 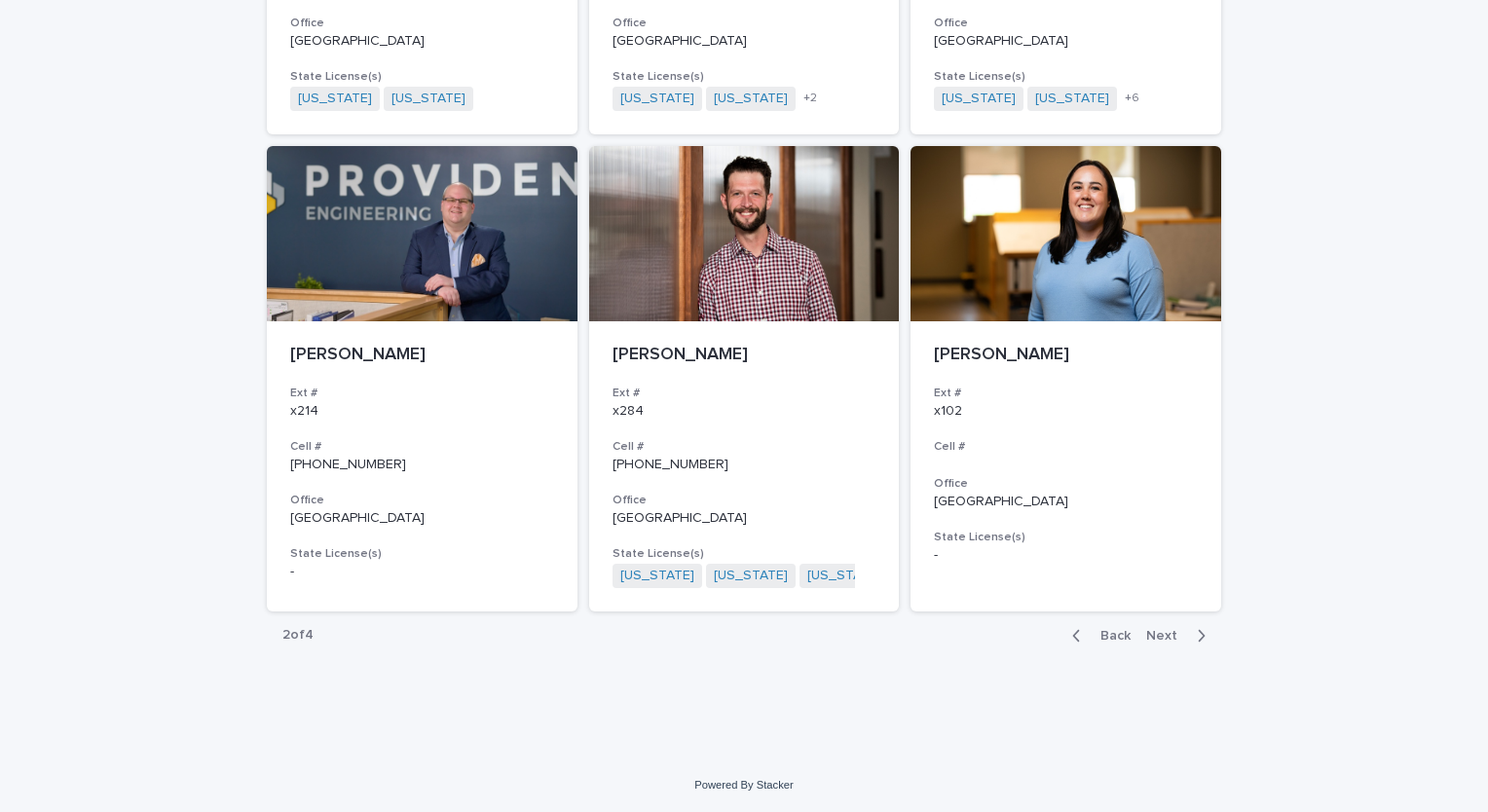 I want to click on button: Next, so click(x=1179, y=636).